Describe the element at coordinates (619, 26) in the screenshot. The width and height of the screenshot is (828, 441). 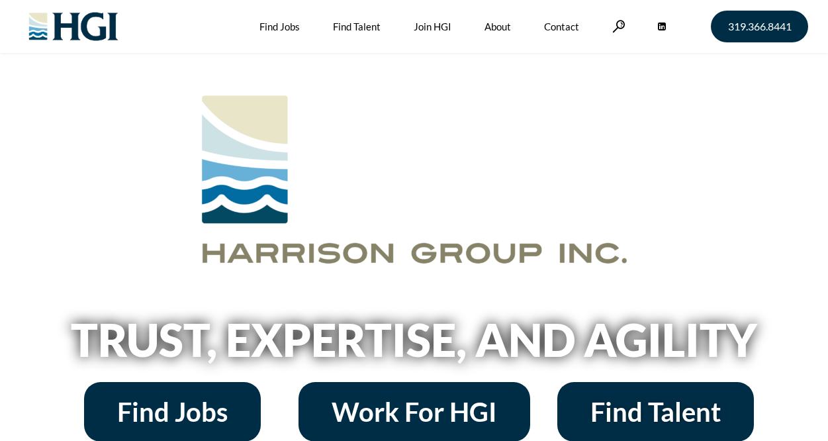
I see `a: Search` at that location.